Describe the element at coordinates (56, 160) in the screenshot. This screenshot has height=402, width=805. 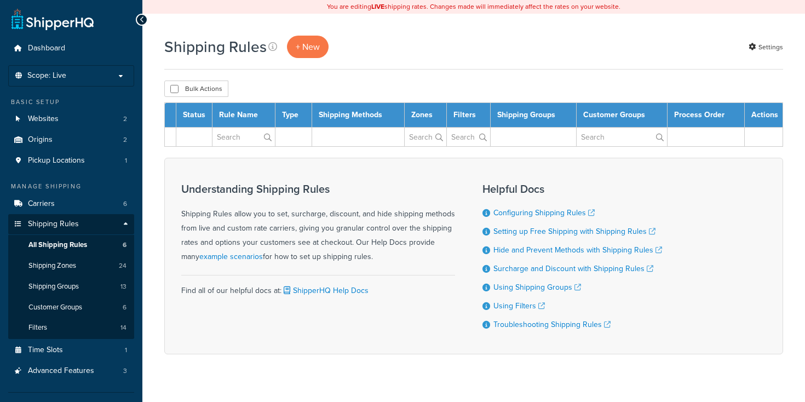
I see `span: Pickup Locations` at that location.